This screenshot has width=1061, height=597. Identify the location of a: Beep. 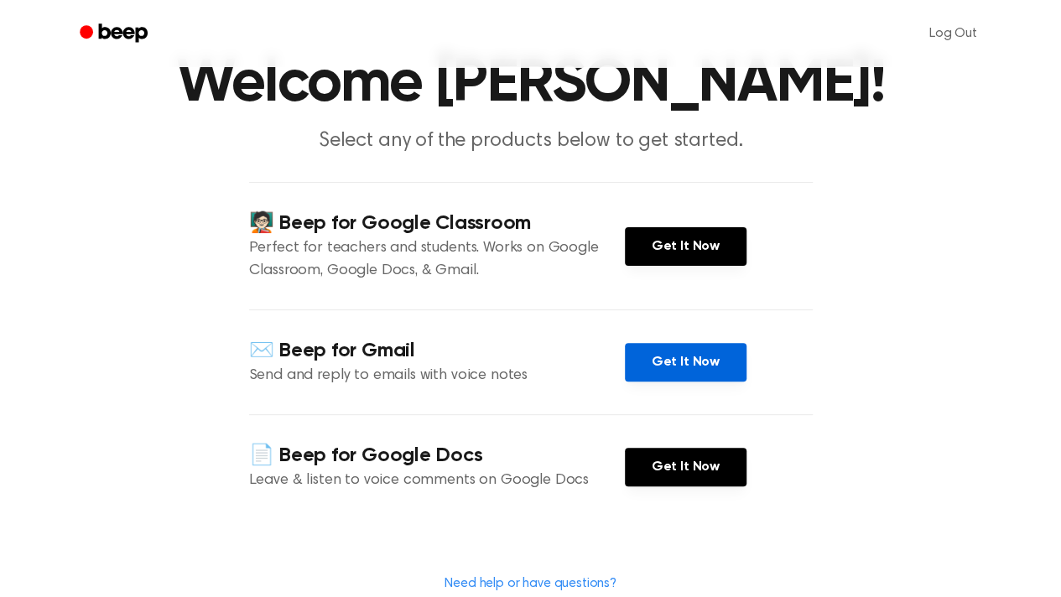
(115, 34).